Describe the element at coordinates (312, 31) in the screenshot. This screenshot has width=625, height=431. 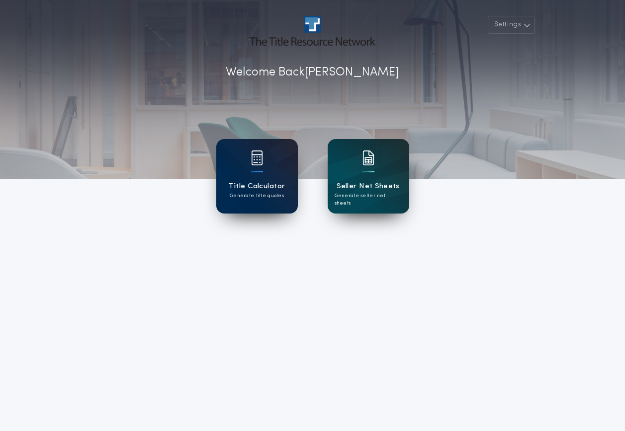
I see `img: account-logo` at that location.